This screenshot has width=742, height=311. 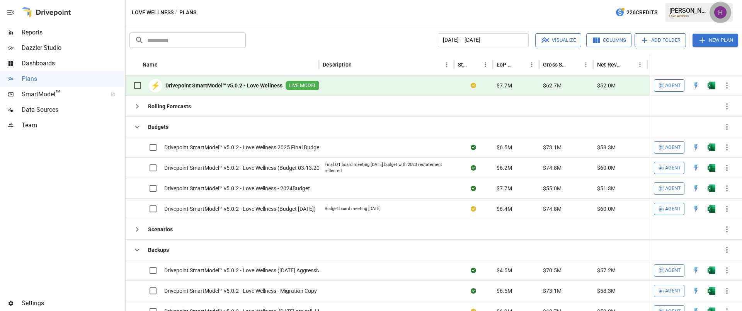 What do you see at coordinates (485, 65) in the screenshot?
I see `button: Status column menu` at bounding box center [485, 65].